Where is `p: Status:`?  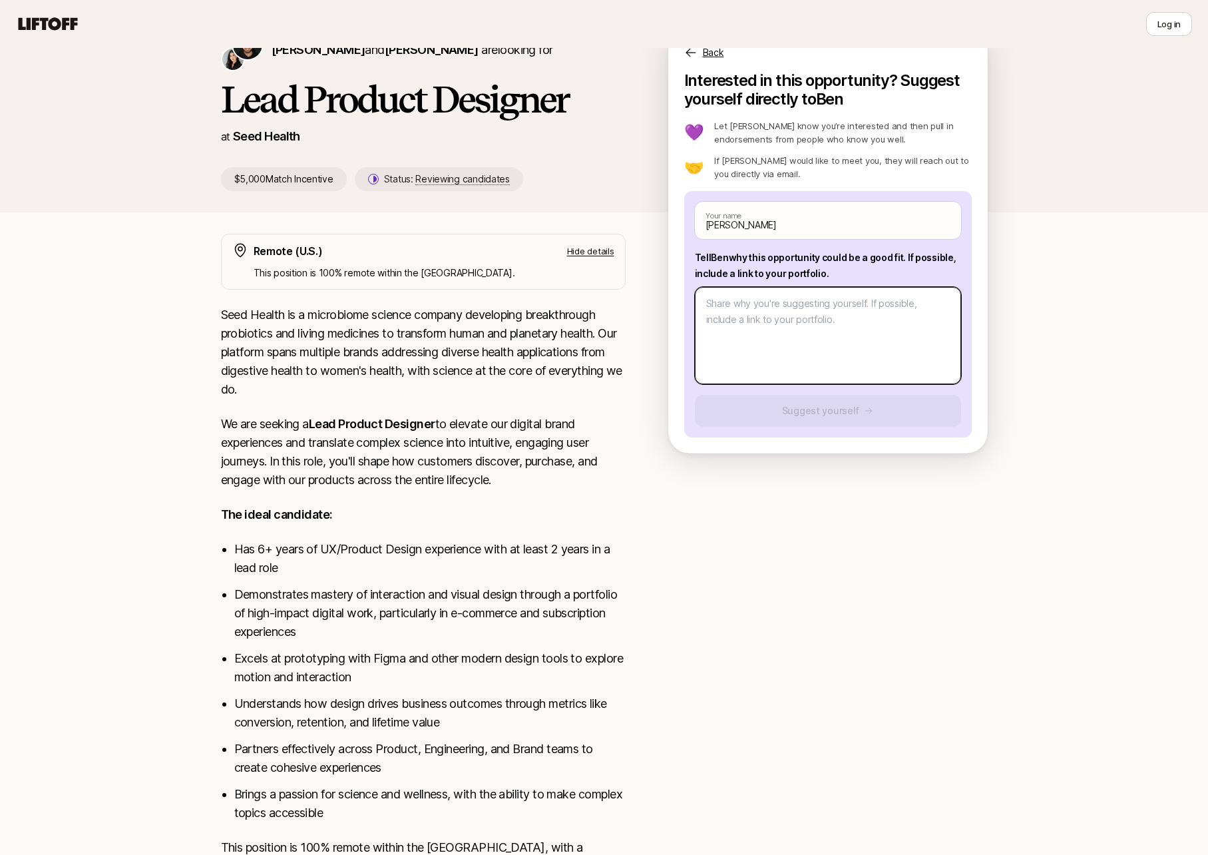 p: Status: is located at coordinates (447, 179).